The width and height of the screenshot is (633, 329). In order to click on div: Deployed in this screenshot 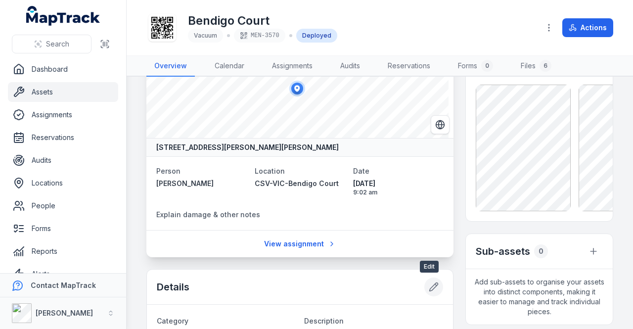, I will do `click(317, 36)`.